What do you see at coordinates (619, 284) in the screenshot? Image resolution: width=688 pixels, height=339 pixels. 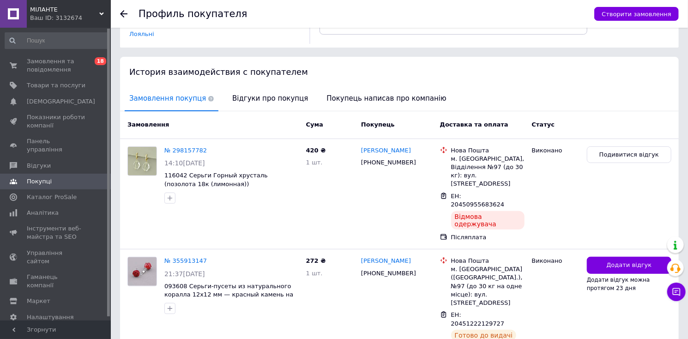 I see `span: Додати відгук можна протягом 23 дня` at bounding box center [619, 284].